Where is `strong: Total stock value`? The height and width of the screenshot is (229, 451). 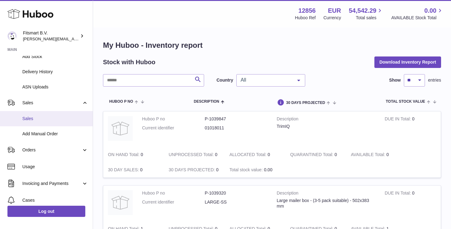
strong: Total stock value is located at coordinates (247, 170).